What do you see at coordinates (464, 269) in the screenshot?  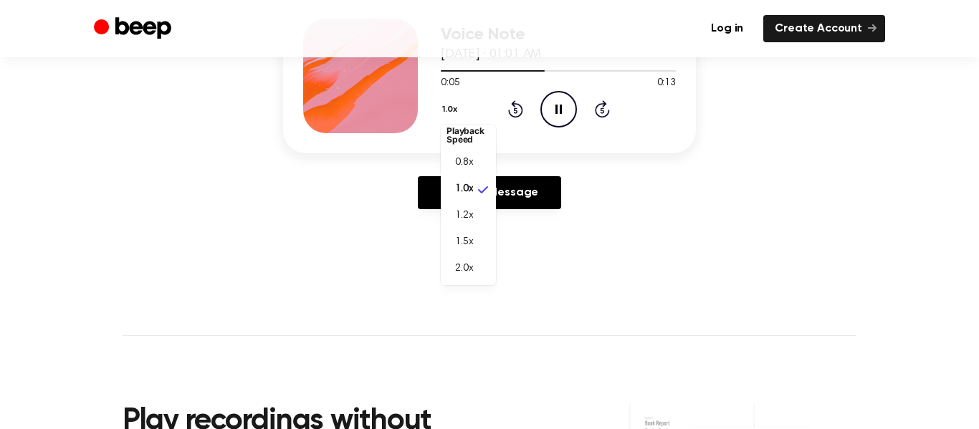 I see `span: 2.0x` at bounding box center [464, 269].